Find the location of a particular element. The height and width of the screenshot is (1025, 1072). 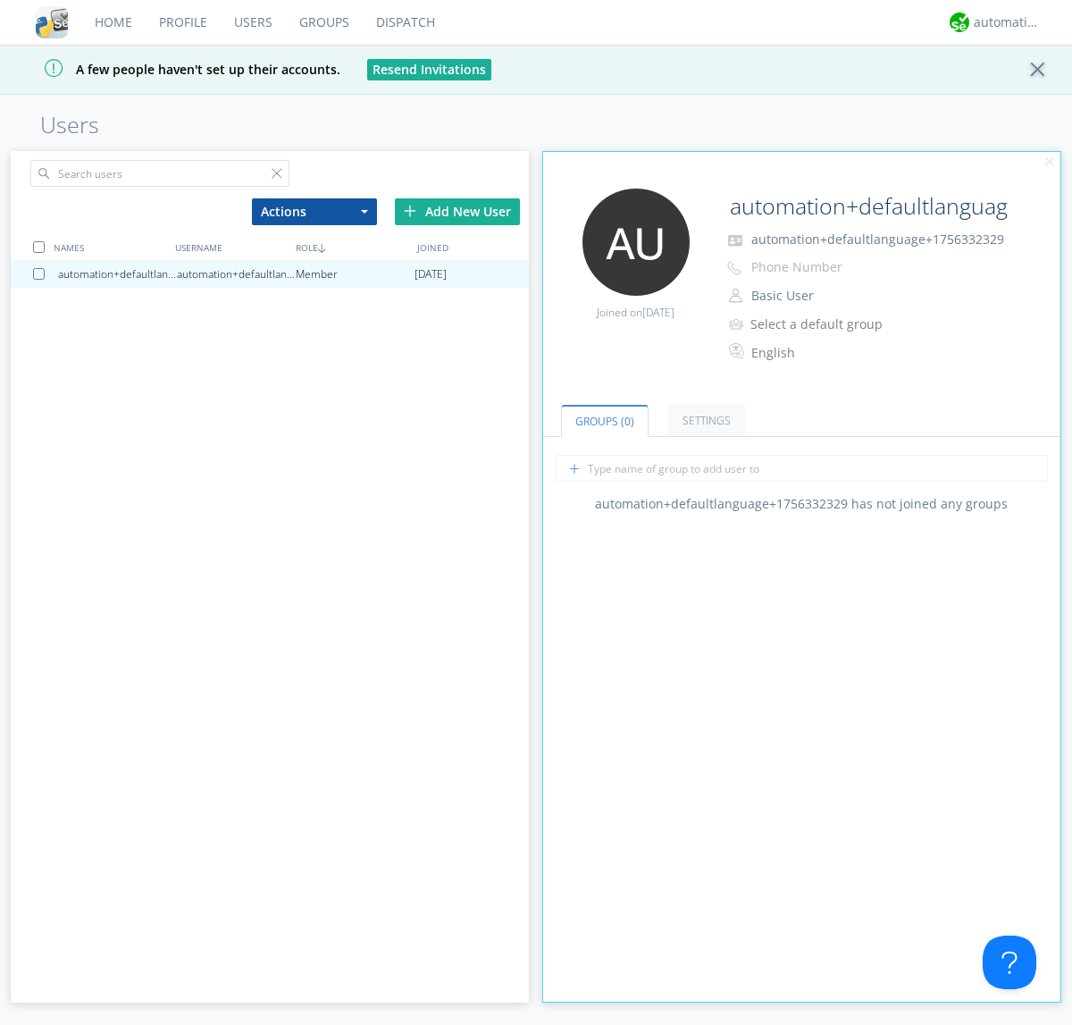

input: Name is located at coordinates (867, 206).